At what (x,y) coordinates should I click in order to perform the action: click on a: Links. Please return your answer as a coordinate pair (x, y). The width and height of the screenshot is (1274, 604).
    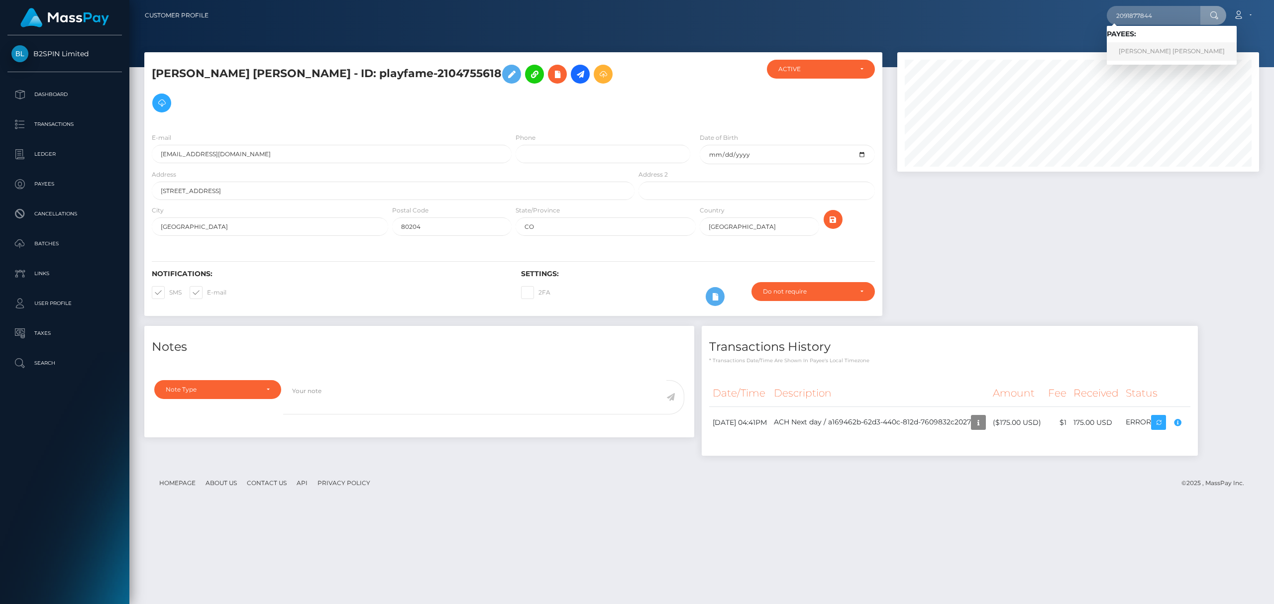
    Looking at the image, I should click on (65, 274).